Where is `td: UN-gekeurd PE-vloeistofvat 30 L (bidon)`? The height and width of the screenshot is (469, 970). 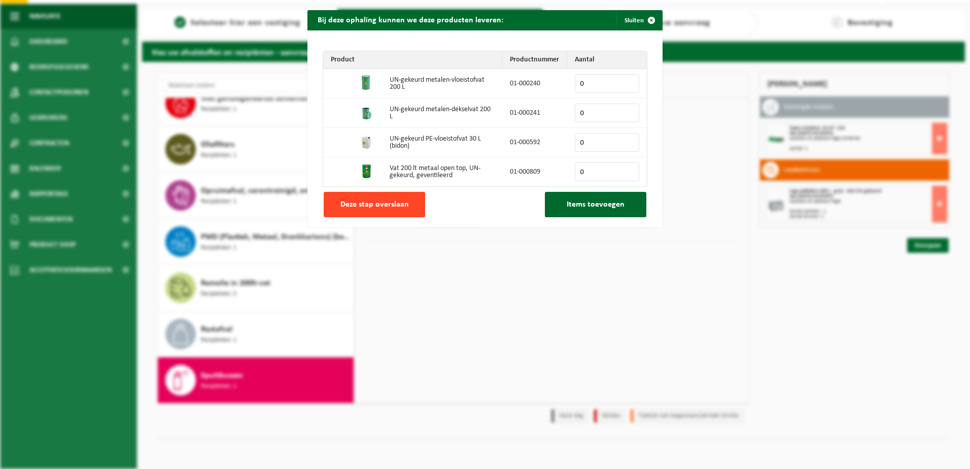 td: UN-gekeurd PE-vloeistofvat 30 L (bidon) is located at coordinates (442, 143).